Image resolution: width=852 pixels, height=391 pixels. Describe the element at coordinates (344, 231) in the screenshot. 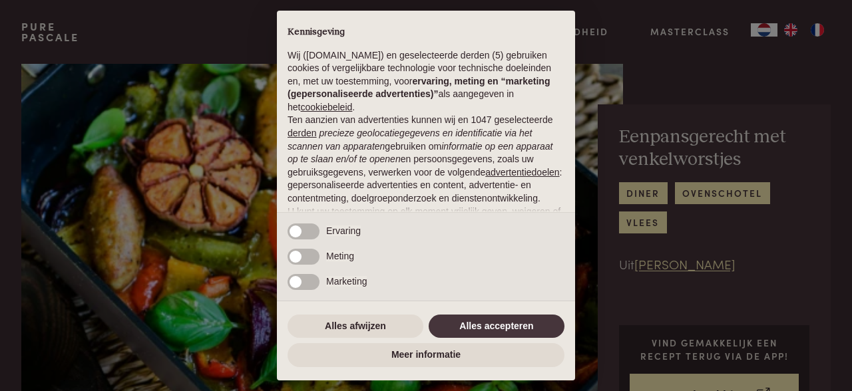

I see `span: Ervaring` at that location.